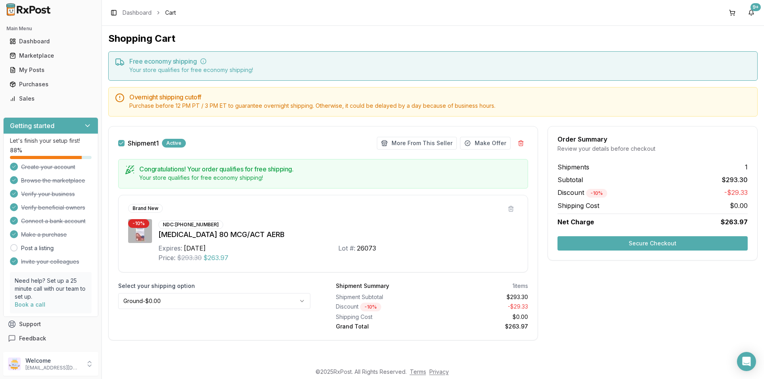 This screenshot has height=379, width=764. I want to click on span: 88 %, so click(16, 150).